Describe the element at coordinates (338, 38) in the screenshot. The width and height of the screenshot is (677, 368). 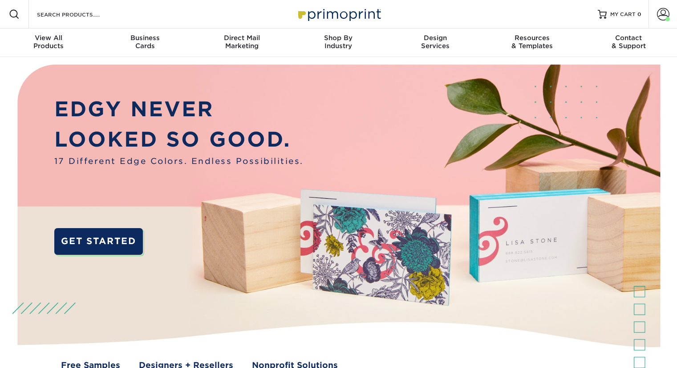
I see `span: Shop By` at that location.